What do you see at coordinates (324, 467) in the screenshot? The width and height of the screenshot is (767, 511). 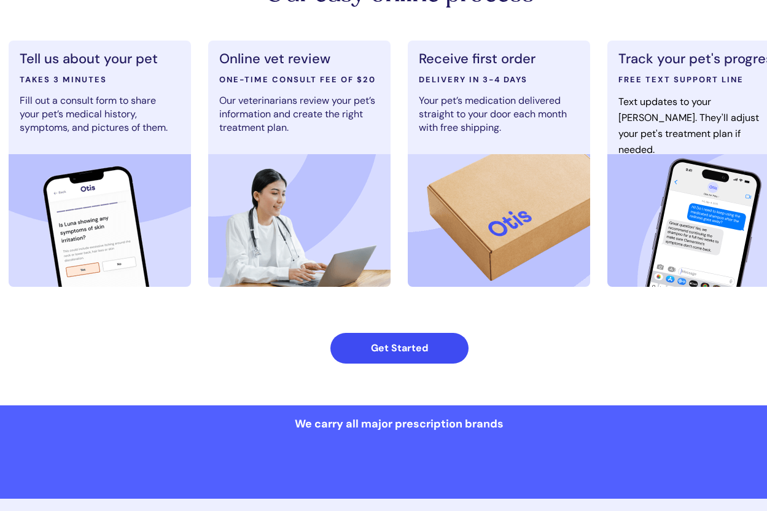 I see `img: 759983a0-bravecto-2_1000000000000000000028.png` at bounding box center [324, 467].